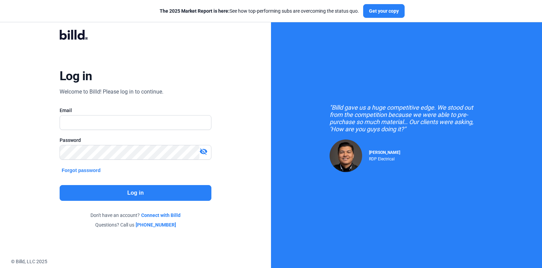 The height and width of the screenshot is (268, 542). What do you see at coordinates (407, 118) in the screenshot?
I see `div: "Billd gave us a huge competitive edge. We stood out from the competition because we were able to...` at bounding box center [407, 118].